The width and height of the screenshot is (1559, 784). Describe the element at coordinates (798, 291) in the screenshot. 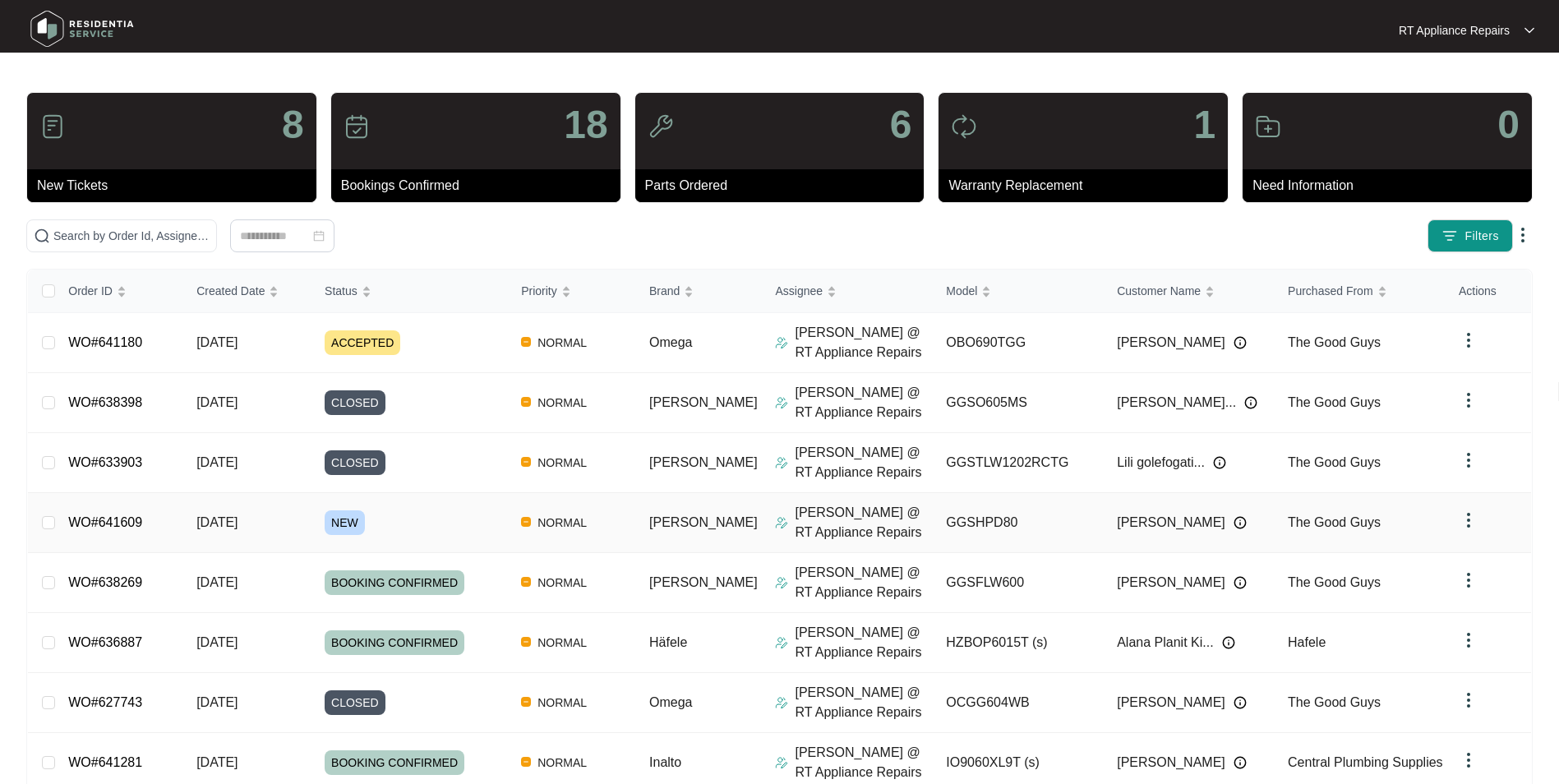

I see `span: Assignee` at that location.